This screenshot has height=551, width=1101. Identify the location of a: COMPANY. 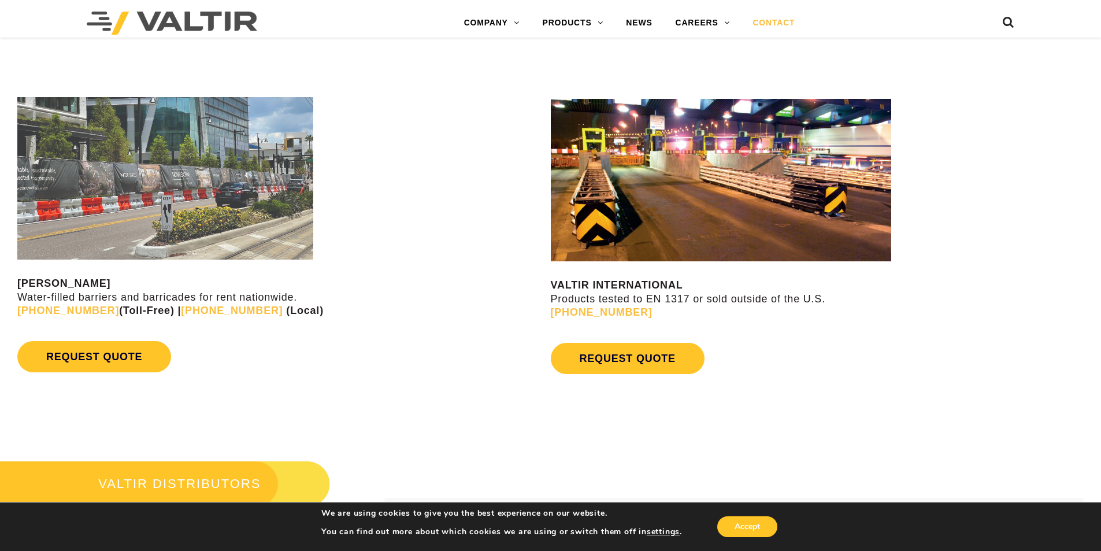
(492, 23).